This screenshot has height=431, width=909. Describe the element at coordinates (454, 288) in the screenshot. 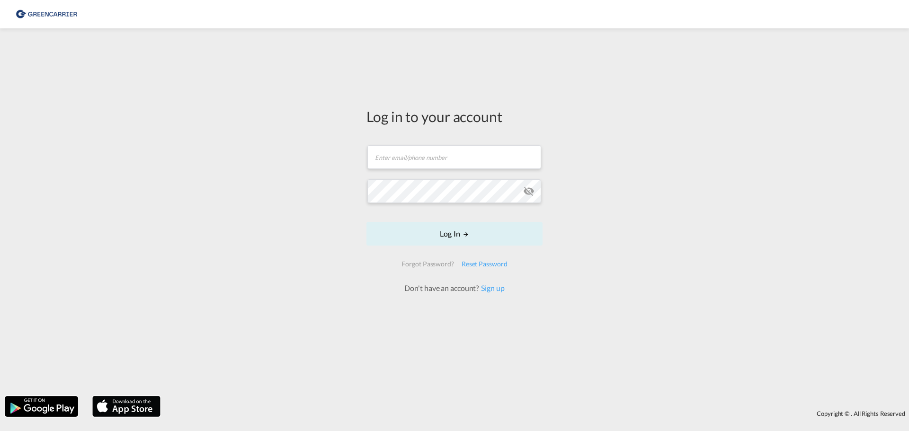

I see `div: Don't have an account?` at that location.